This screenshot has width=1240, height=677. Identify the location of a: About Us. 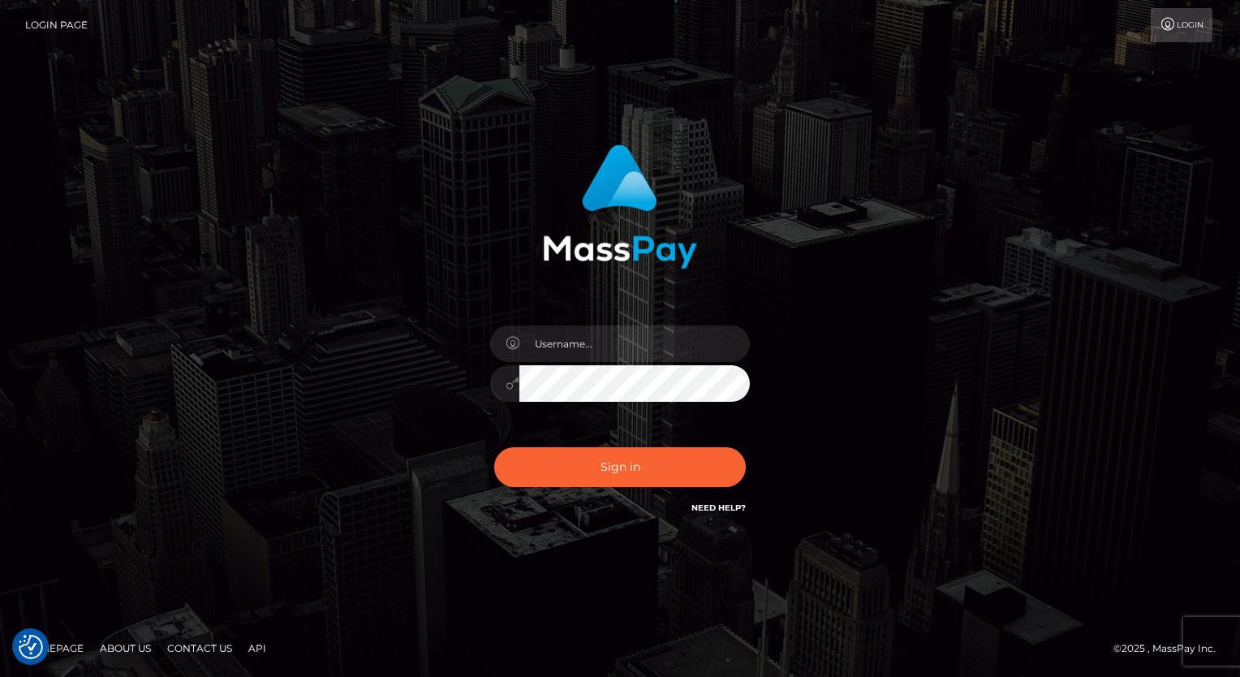
(125, 648).